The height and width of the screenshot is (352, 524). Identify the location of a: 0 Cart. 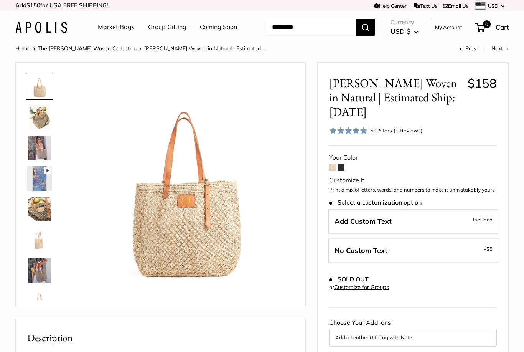
(493, 27).